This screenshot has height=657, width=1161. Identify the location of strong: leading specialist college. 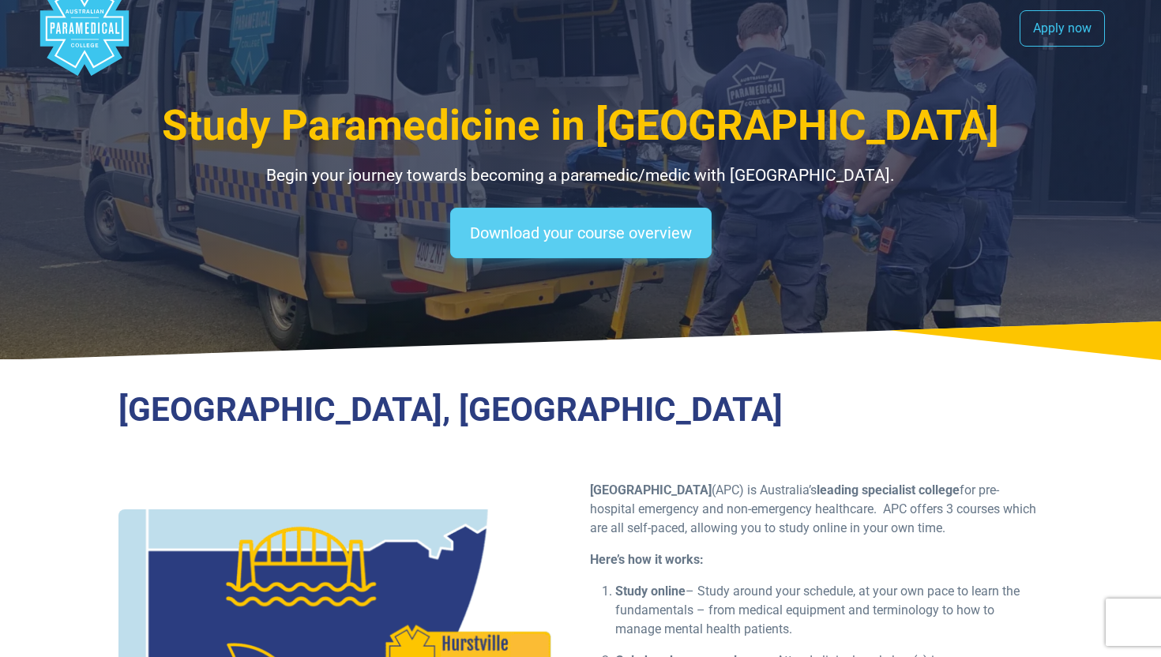
(888, 490).